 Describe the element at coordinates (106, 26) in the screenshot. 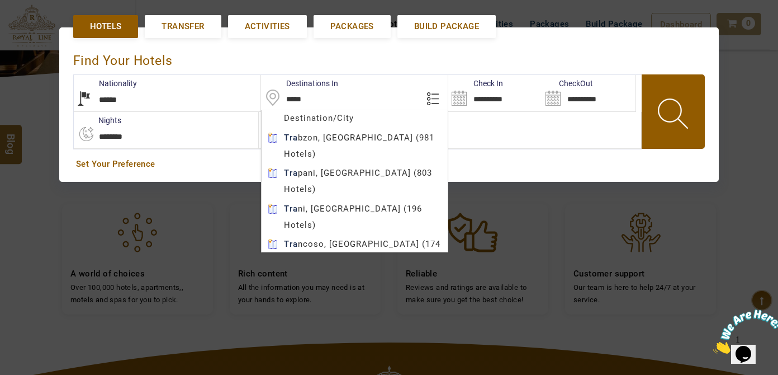

I see `a: Hotels` at that location.